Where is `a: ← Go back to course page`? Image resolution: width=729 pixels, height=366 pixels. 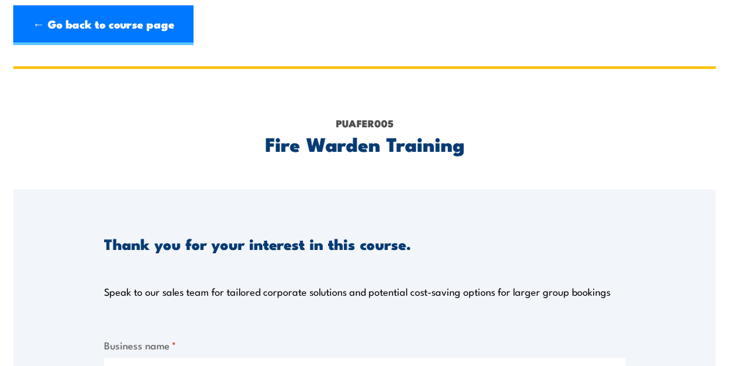 a: ← Go back to course page is located at coordinates (103, 25).